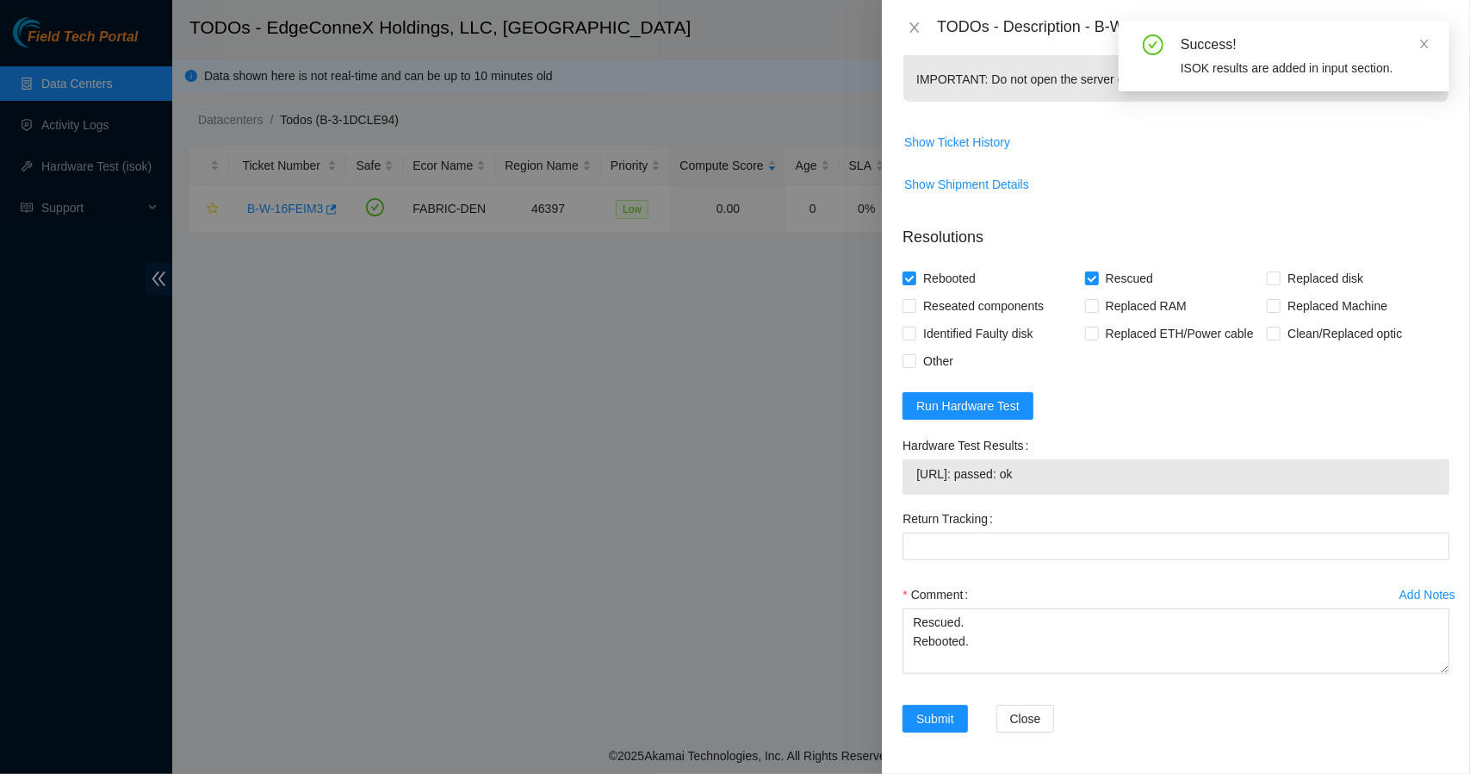 This screenshot has width=1470, height=774. Describe the element at coordinates (951, 519) in the screenshot. I see `label: Return Tracking` at that location.